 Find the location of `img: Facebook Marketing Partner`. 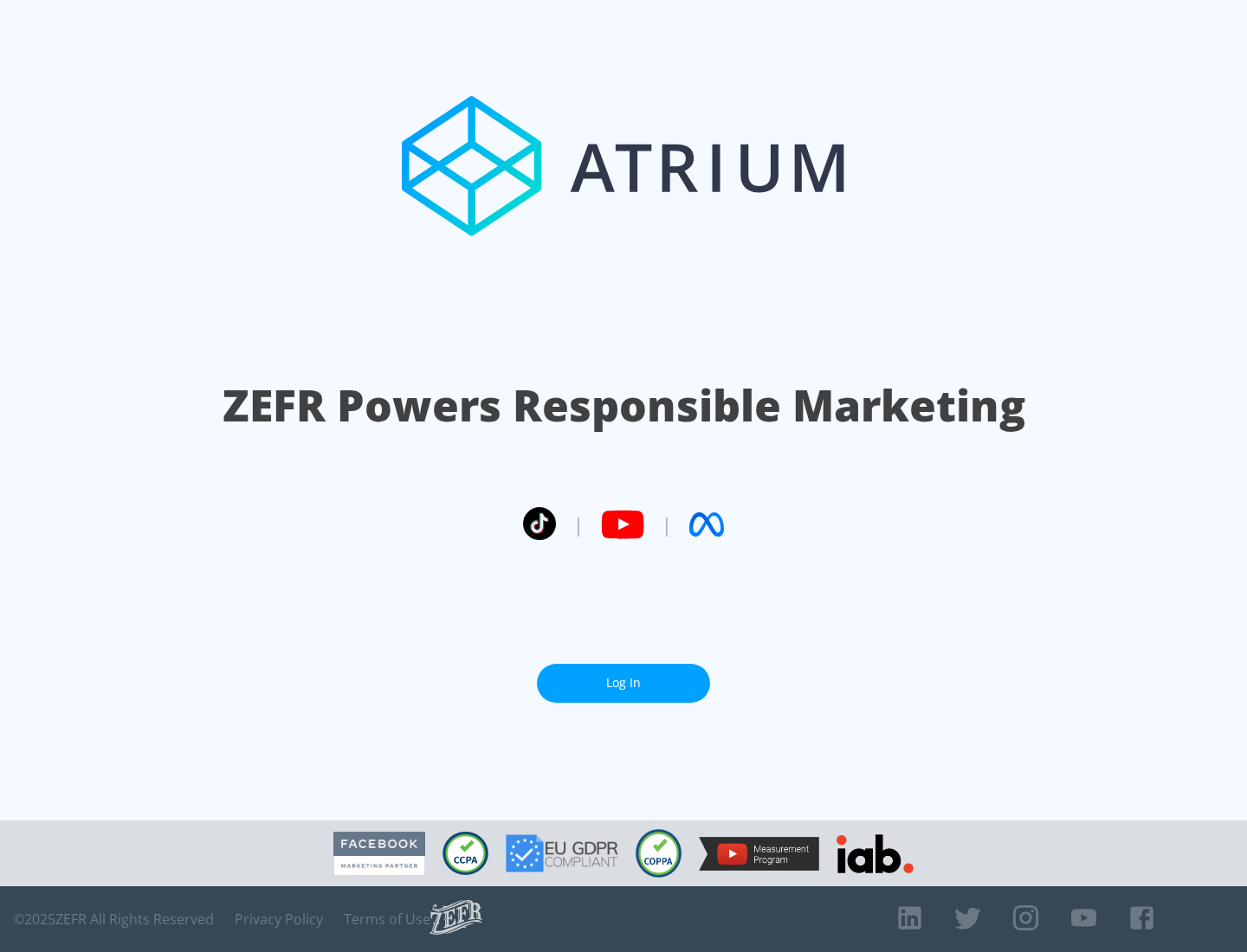

img: Facebook Marketing Partner is located at coordinates (379, 854).